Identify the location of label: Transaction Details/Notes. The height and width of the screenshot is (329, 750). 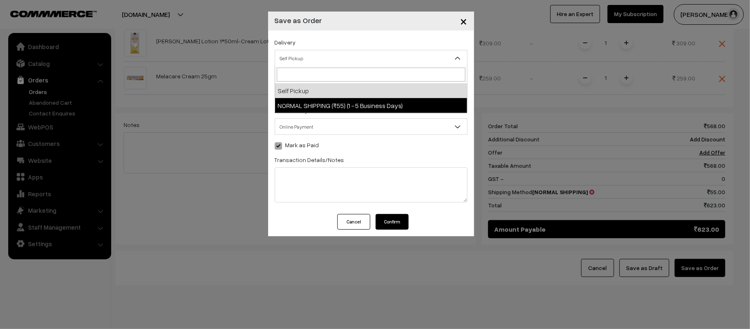
(309, 159).